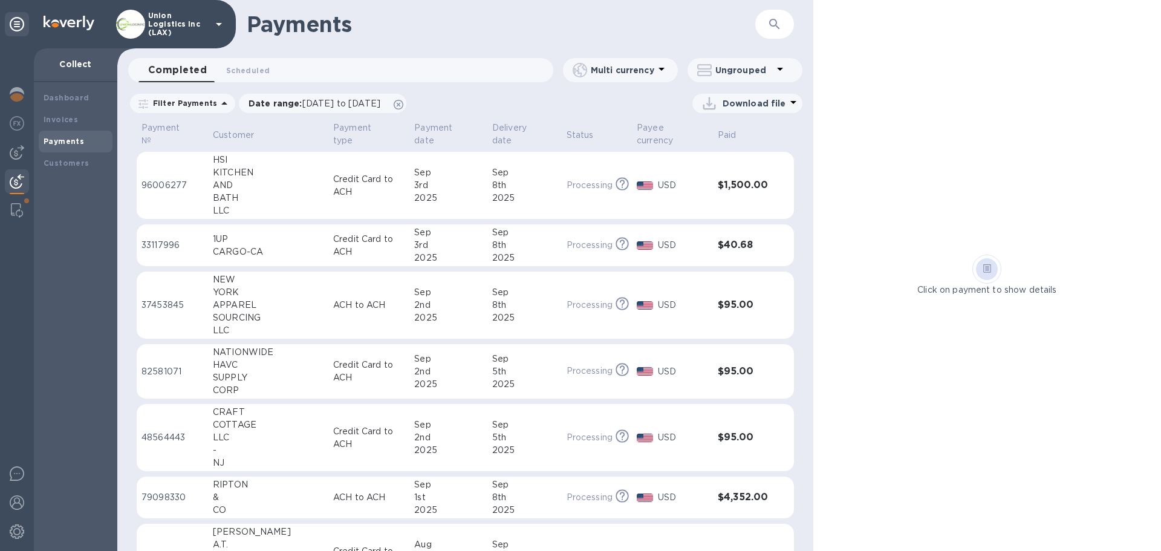 The image size is (1161, 551). I want to click on div: CRAFT, so click(268, 412).